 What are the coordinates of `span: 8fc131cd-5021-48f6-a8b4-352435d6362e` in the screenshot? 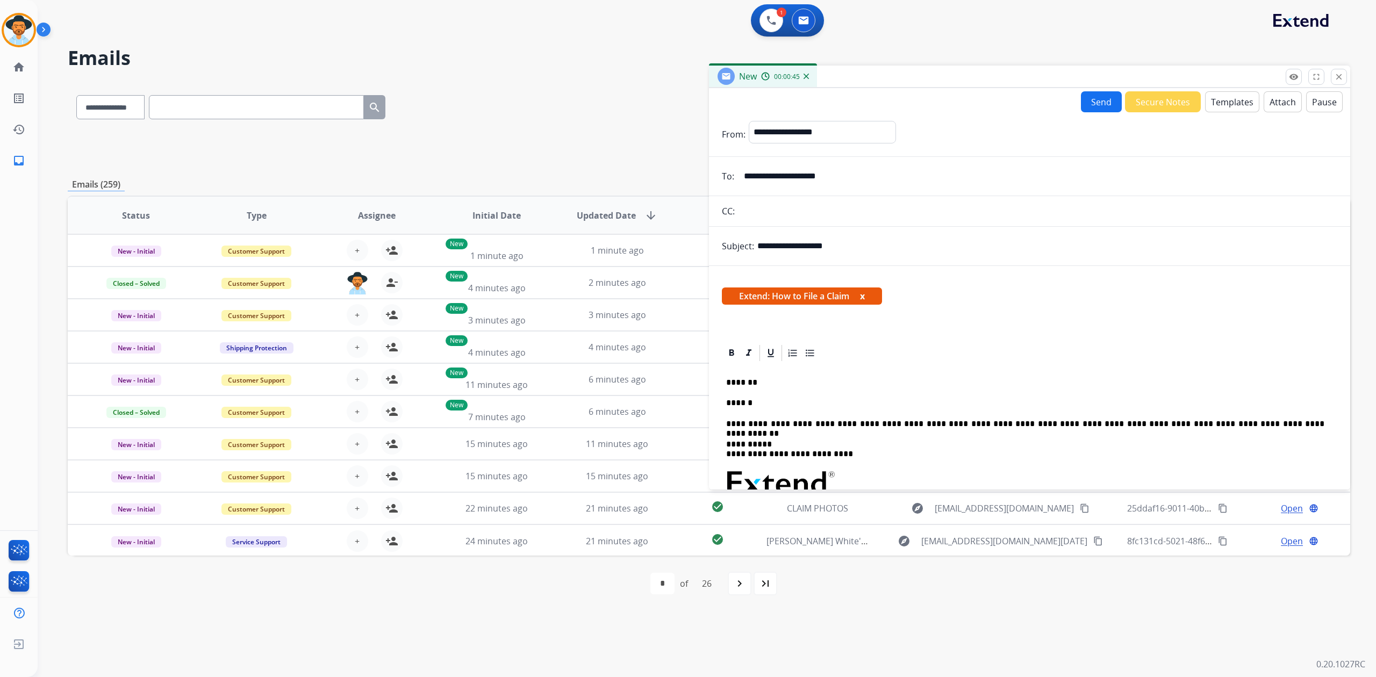 It's located at (1208, 541).